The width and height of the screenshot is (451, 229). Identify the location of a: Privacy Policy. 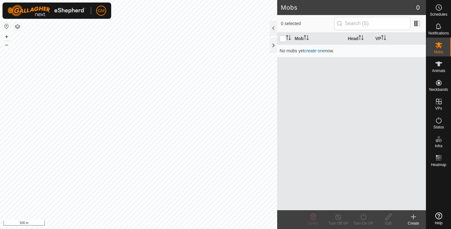
(125, 223).